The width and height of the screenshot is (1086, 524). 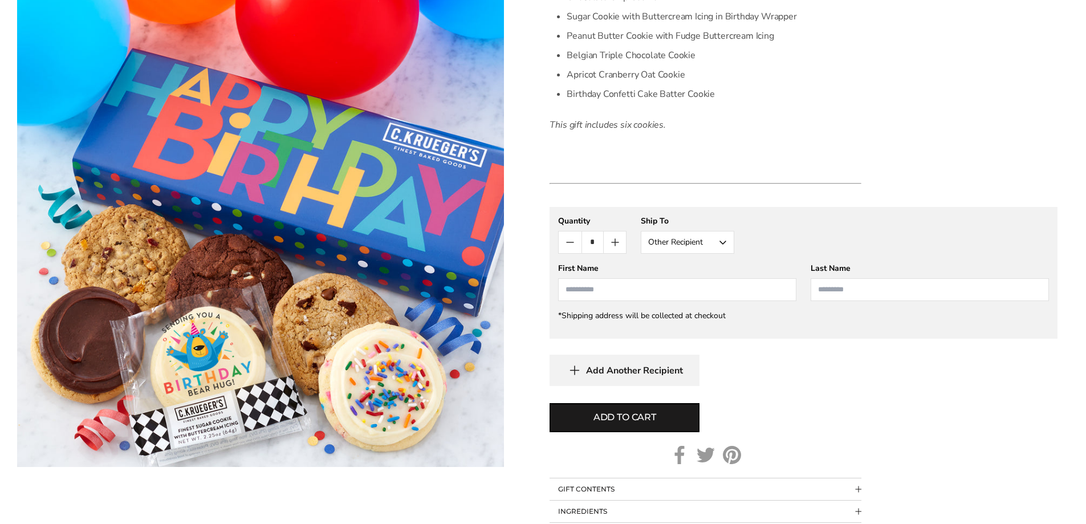 What do you see at coordinates (593, 221) in the screenshot?
I see `div: Quantity` at bounding box center [593, 221].